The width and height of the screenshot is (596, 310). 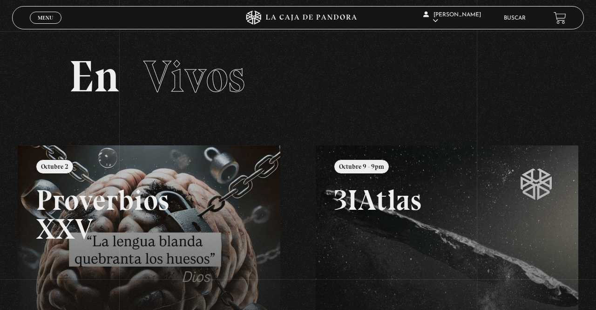 What do you see at coordinates (560, 18) in the screenshot?
I see `a: View your shopping cart` at bounding box center [560, 18].